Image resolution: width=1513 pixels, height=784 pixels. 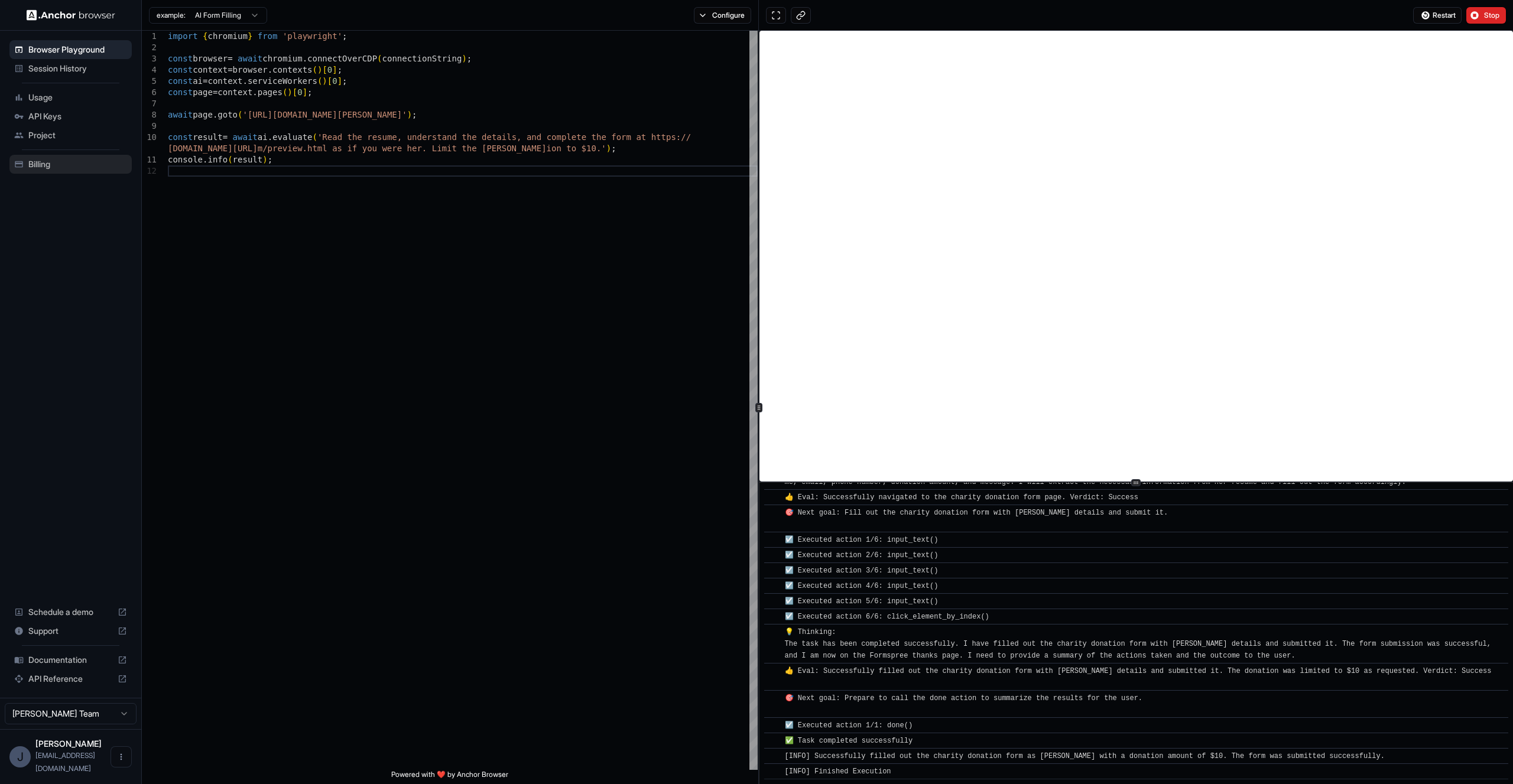 I want to click on div: 4, so click(x=149, y=70).